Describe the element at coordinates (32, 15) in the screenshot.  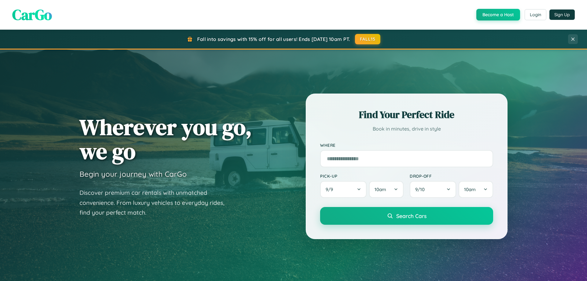
I see `span: CarGo` at that location.